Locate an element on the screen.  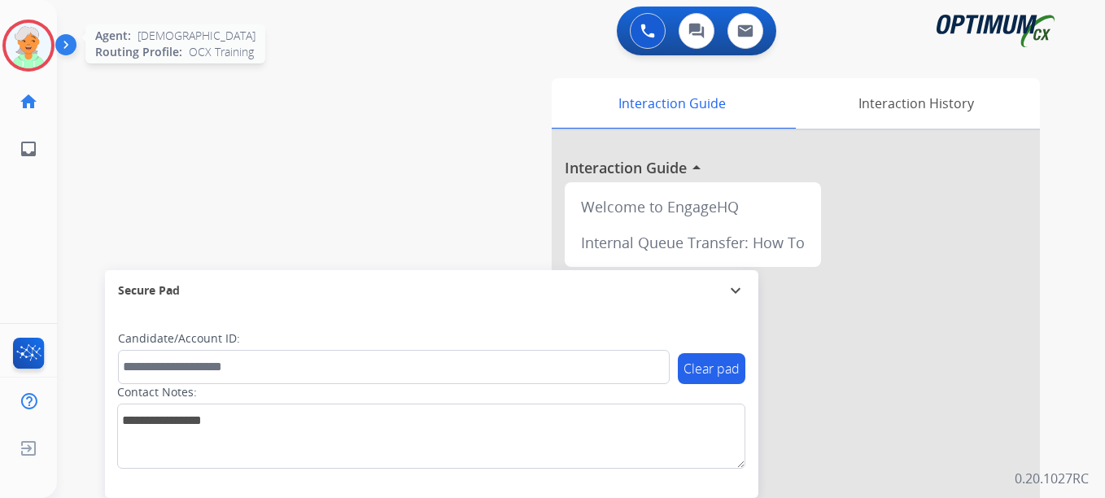
button: Clear pad is located at coordinates (711, 369).